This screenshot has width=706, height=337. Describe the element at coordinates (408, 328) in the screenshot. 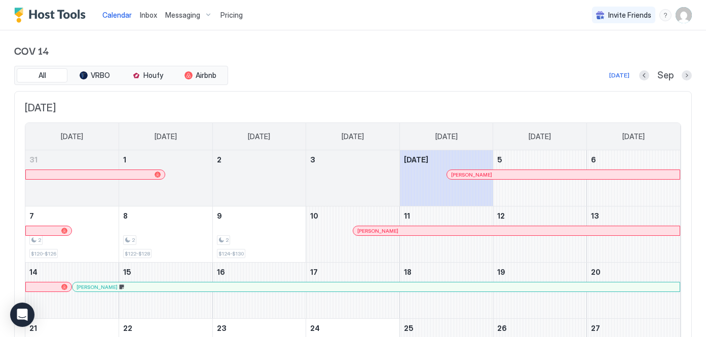

I see `span: 25` at that location.